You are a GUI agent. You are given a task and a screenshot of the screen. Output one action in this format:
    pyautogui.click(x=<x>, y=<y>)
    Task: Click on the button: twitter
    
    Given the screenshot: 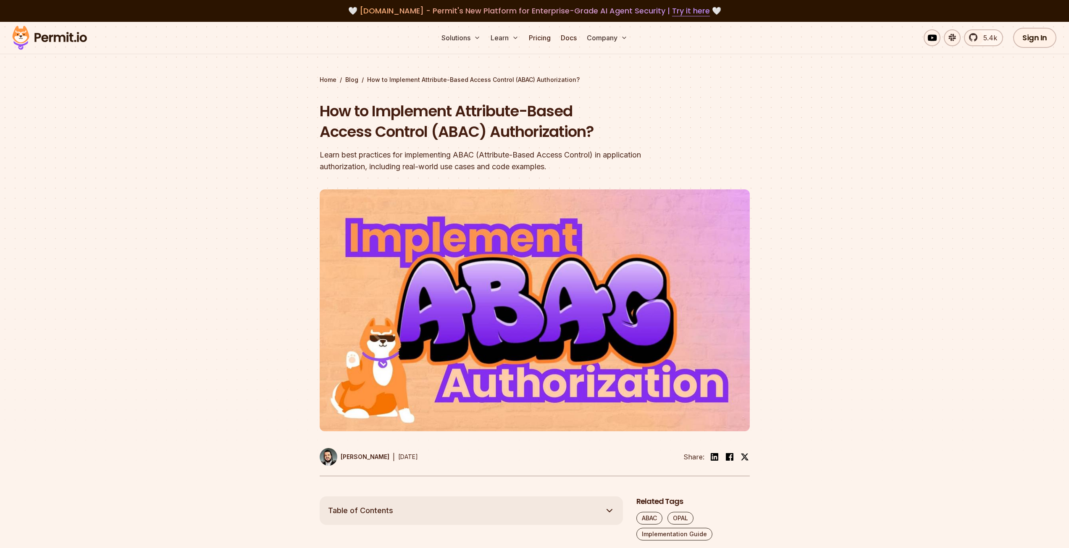 What is the action you would take?
    pyautogui.click(x=745, y=457)
    